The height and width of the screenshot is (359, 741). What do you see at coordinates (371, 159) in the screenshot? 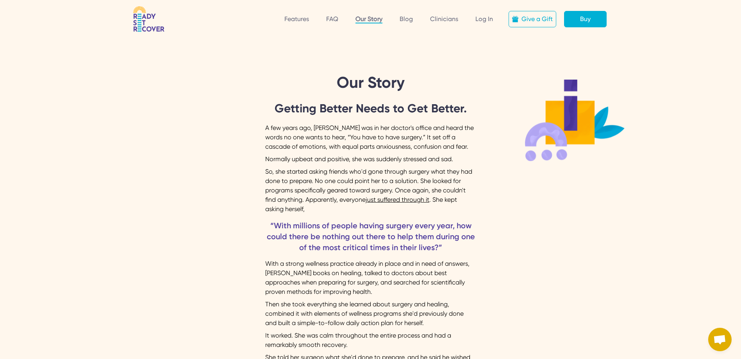
I see `div: Normally upbeat and positive, she was suddenly stressed and sad.` at bounding box center [371, 159].